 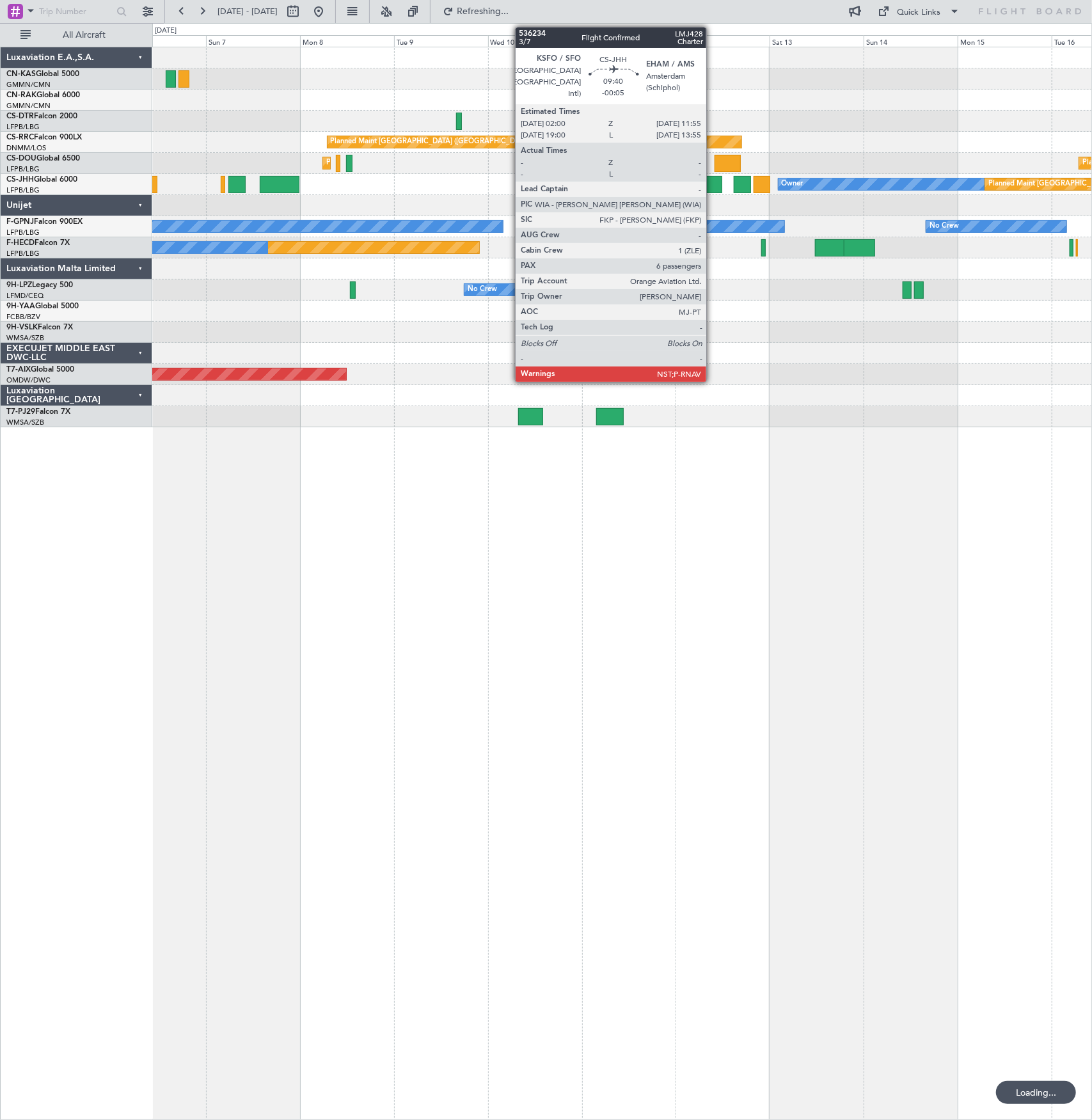 I want to click on span: CN-RAK, so click(x=21, y=95).